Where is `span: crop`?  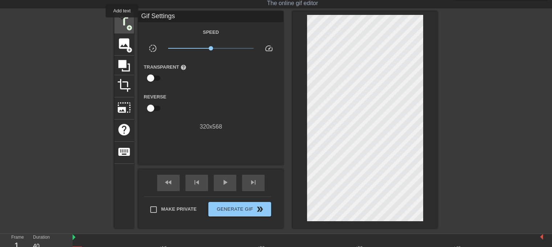 span: crop is located at coordinates (124, 85).